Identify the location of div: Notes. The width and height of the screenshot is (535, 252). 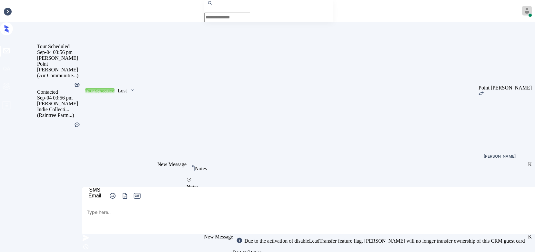
(201, 168).